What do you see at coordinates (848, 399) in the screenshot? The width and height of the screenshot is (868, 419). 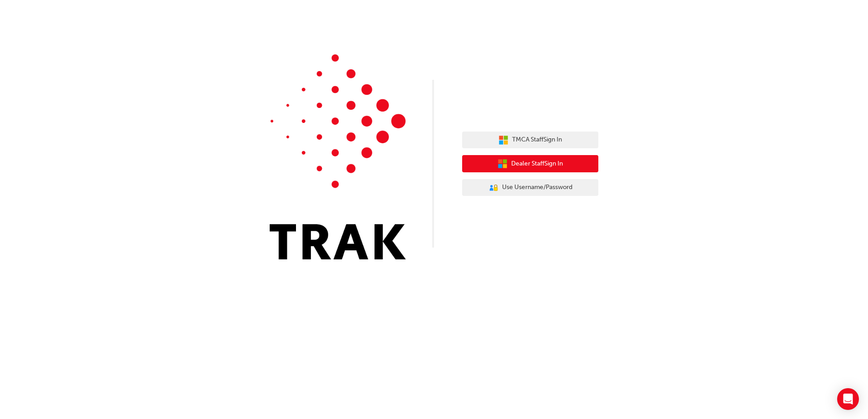 I see `div: Open Intercom Messenger` at bounding box center [848, 399].